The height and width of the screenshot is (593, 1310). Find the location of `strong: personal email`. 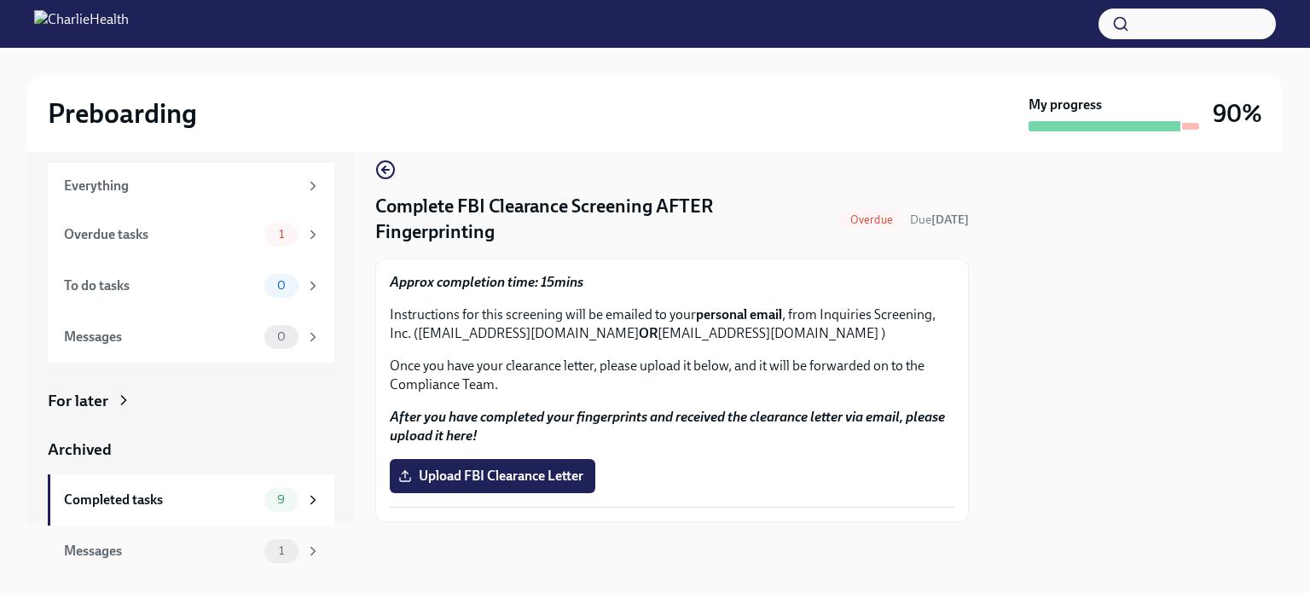

strong: personal email is located at coordinates (739, 314).